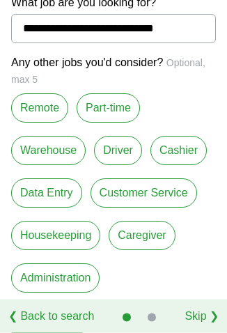 The height and width of the screenshot is (333, 227). Describe the element at coordinates (141, 235) in the screenshot. I see `label: Caregiver` at that location.